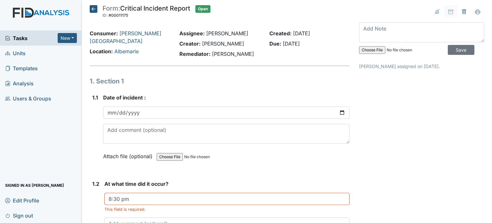 The width and height of the screenshot is (492, 223). Describe the element at coordinates (19, 215) in the screenshot. I see `span: Sign out` at that location.